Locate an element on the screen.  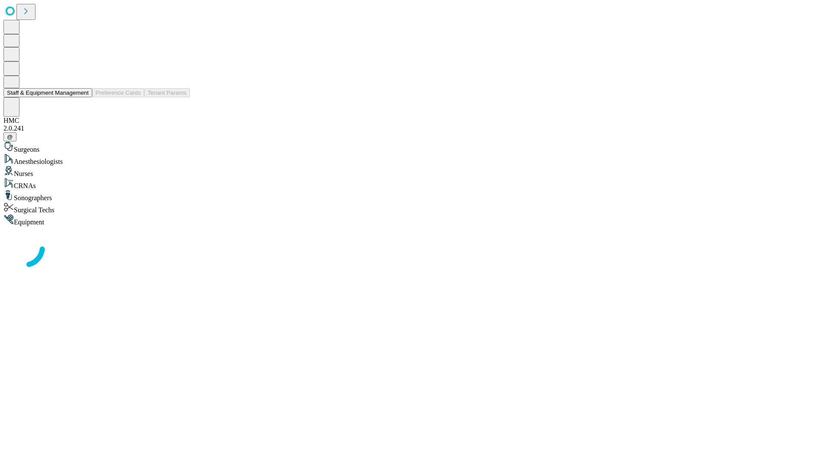
div: Anesthesiologists is located at coordinates (415, 160).